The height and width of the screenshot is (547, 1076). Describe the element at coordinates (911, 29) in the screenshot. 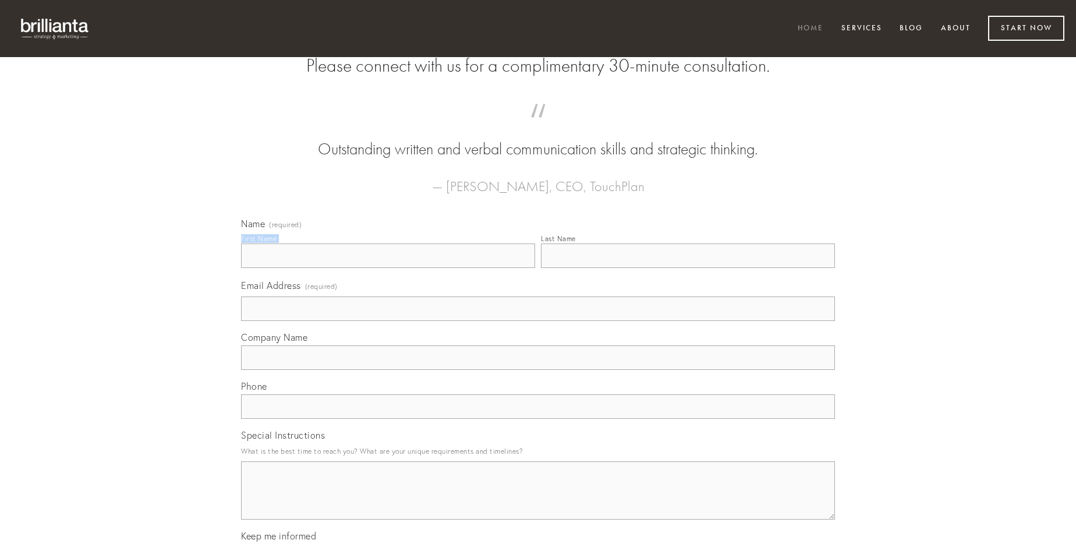

I see `a: Blog` at that location.